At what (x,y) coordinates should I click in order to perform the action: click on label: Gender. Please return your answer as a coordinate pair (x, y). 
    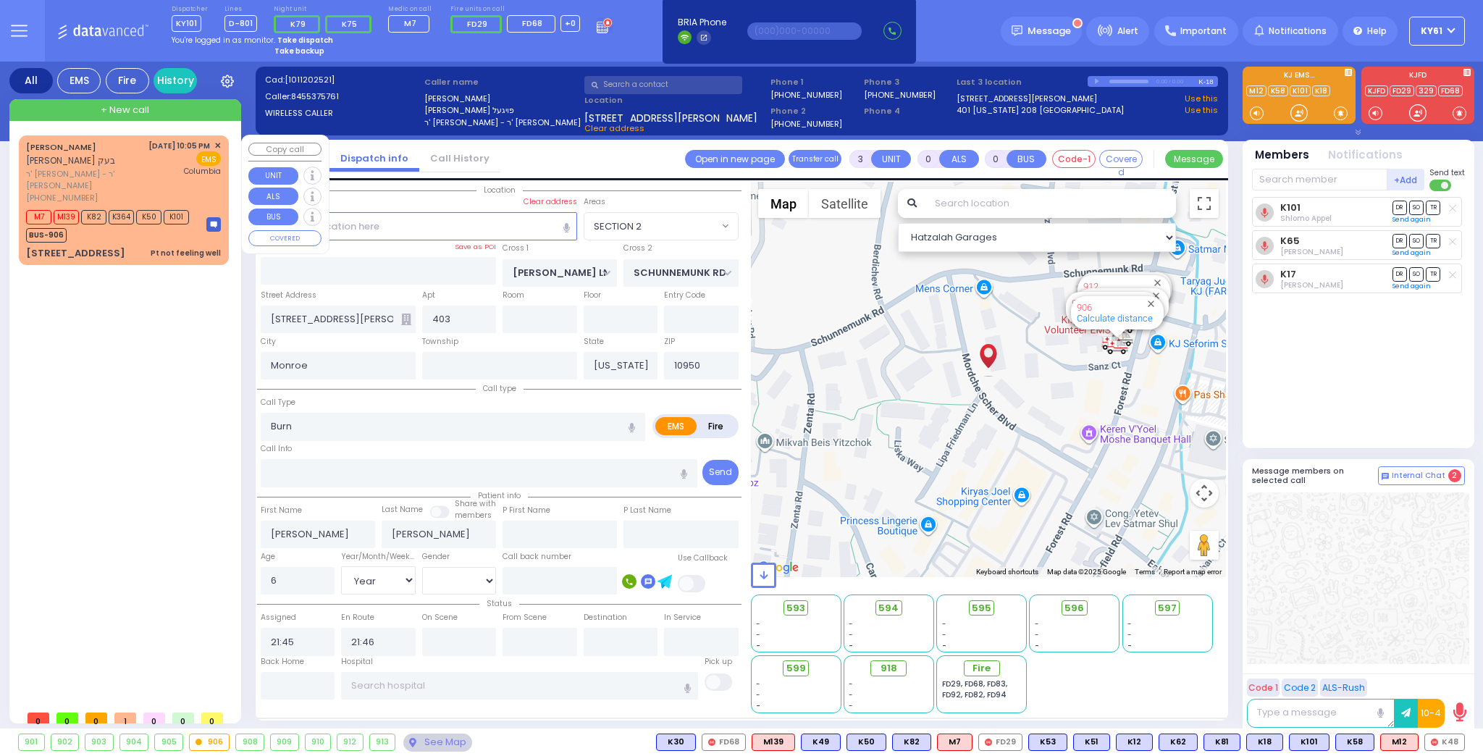
    Looking at the image, I should click on (436, 557).